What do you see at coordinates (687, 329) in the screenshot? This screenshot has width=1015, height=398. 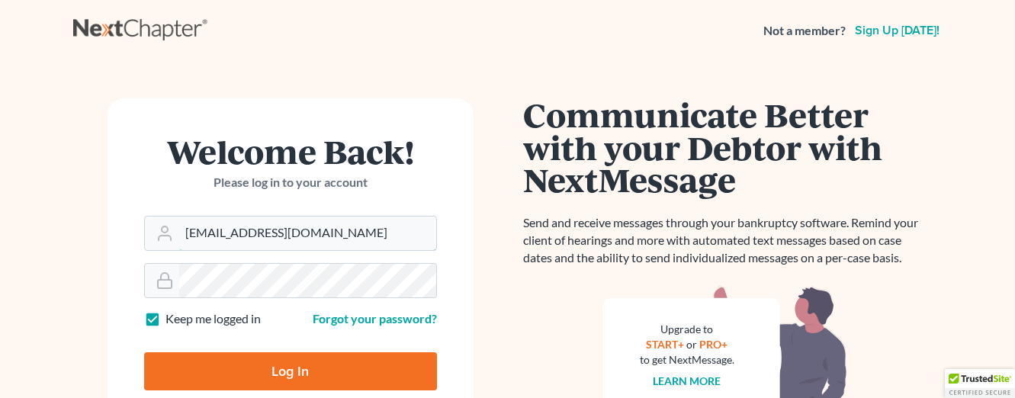 I see `div: Upgrade to` at bounding box center [687, 329].